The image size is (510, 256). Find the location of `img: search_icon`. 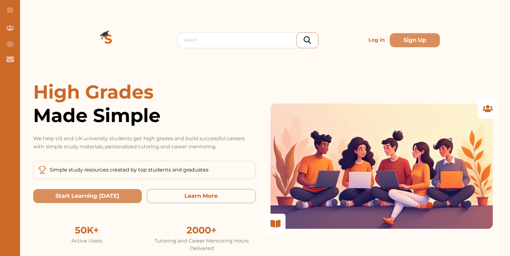

img: search_icon is located at coordinates (307, 40).